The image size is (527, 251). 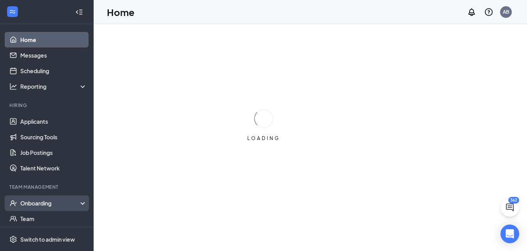 What do you see at coordinates (53, 219) in the screenshot?
I see `a: Team` at bounding box center [53, 219].